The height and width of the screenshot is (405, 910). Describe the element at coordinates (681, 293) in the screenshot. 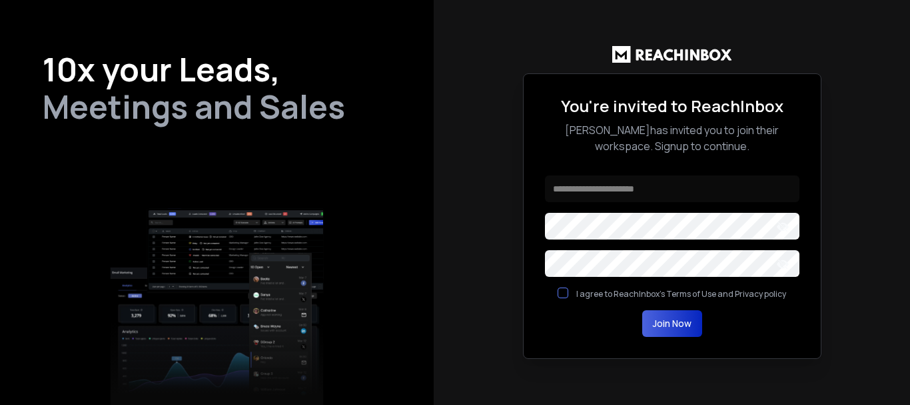

I see `label: I agree to ReachInbox's Terms of Use and Privacy policy` at that location.